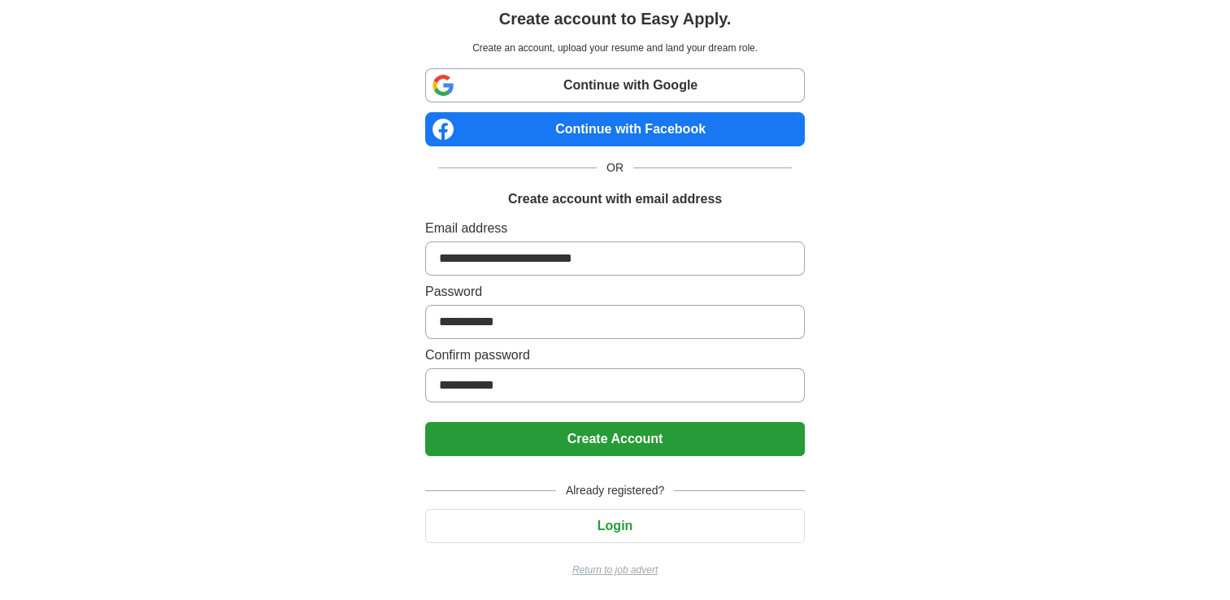 The height and width of the screenshot is (600, 1230). Describe the element at coordinates (615, 228) in the screenshot. I see `label: Email address` at that location.